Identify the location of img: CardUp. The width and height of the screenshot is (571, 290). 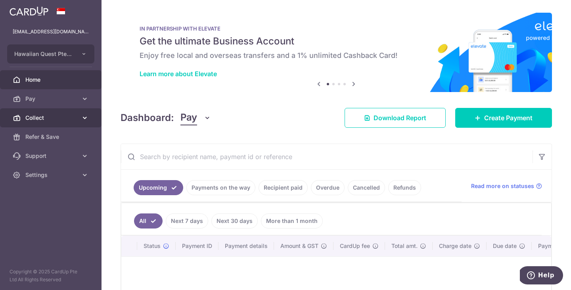
(29, 11).